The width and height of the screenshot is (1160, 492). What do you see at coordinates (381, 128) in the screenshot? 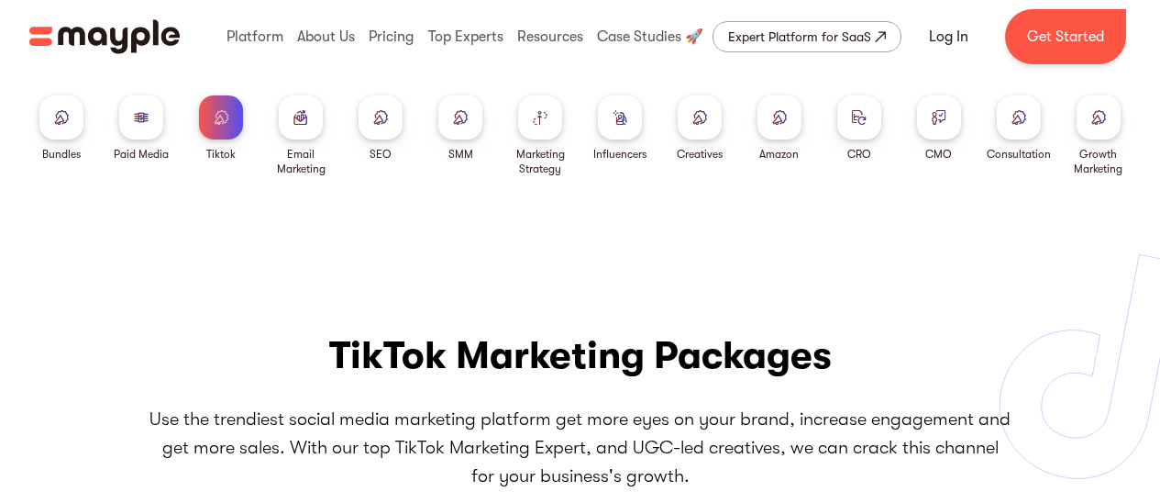
I see `a: SEO` at bounding box center [381, 128].